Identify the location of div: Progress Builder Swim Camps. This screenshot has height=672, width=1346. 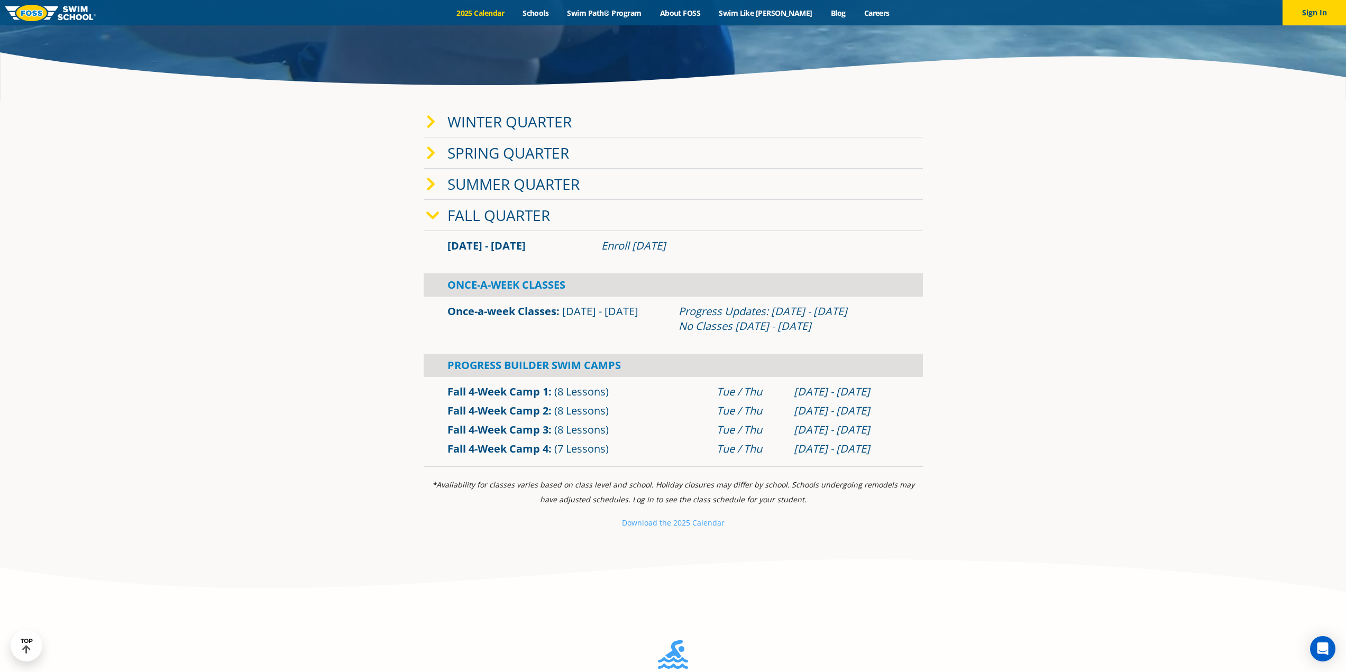
(673, 365).